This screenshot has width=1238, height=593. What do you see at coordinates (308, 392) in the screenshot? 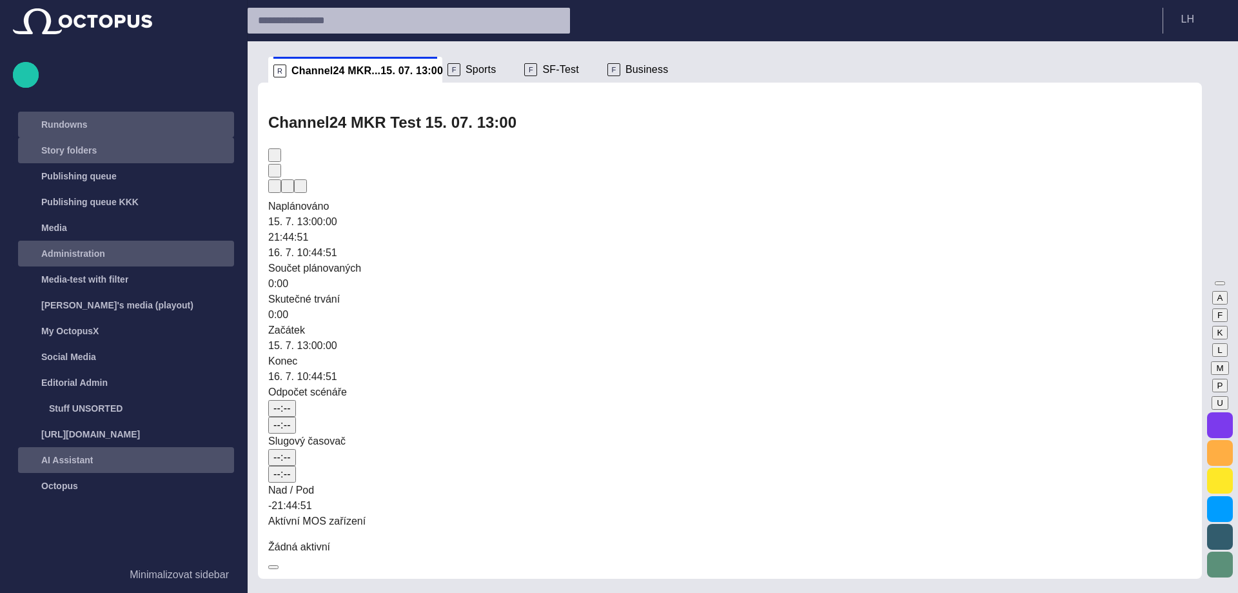
I see `span: Odpočet scénáře` at bounding box center [308, 392].